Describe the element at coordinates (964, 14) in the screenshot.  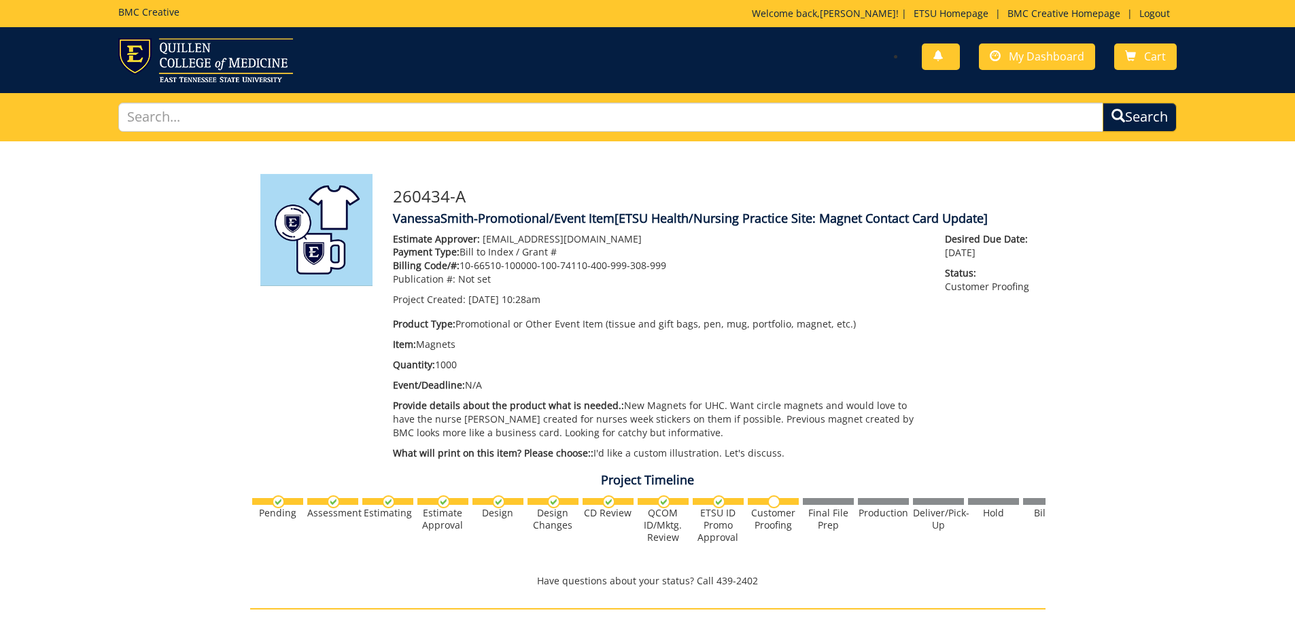
I see `p: Welcome back, ! | | |` at that location.